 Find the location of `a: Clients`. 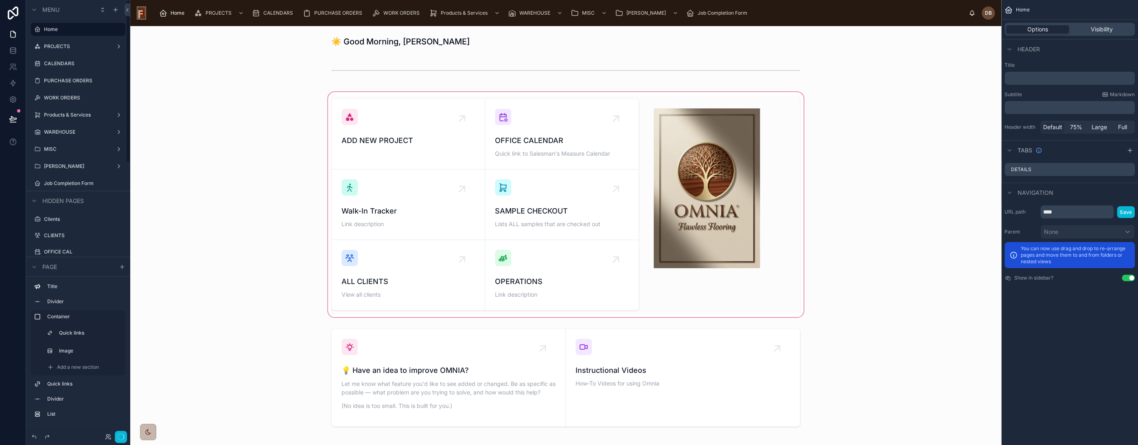

a: Clients is located at coordinates (84, 219).